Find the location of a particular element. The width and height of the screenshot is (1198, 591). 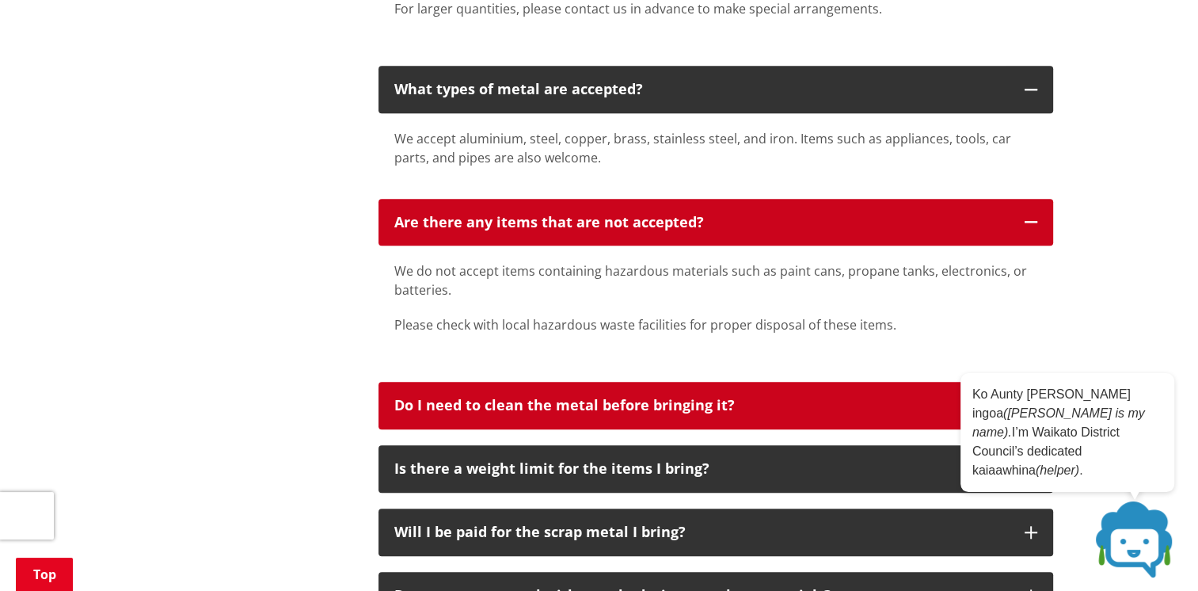

div: Will I be paid for the scrap metal I bring? is located at coordinates (701, 532).